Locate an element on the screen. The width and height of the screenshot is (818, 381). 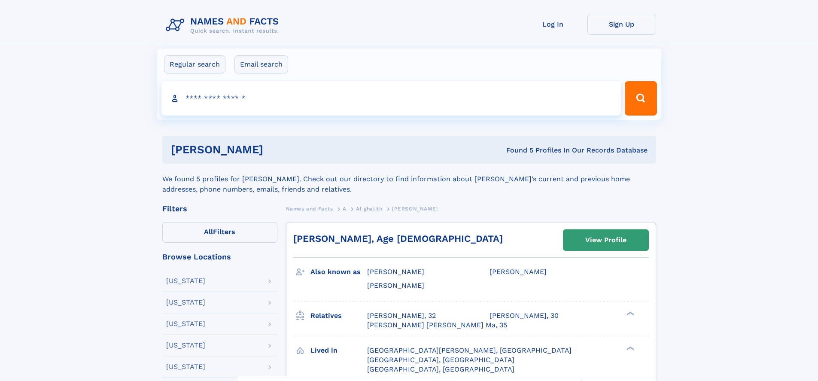
img: Logo Names and Facts is located at coordinates (224, 25).